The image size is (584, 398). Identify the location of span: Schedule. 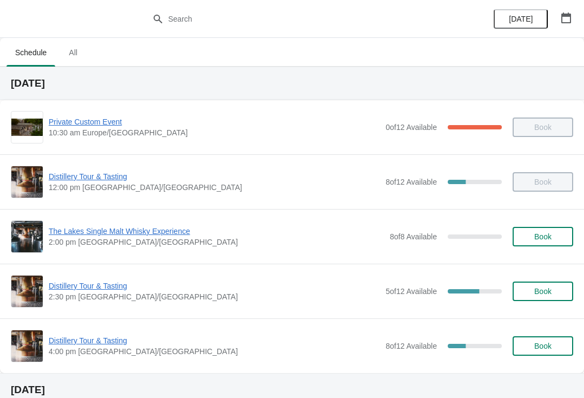
(31, 52).